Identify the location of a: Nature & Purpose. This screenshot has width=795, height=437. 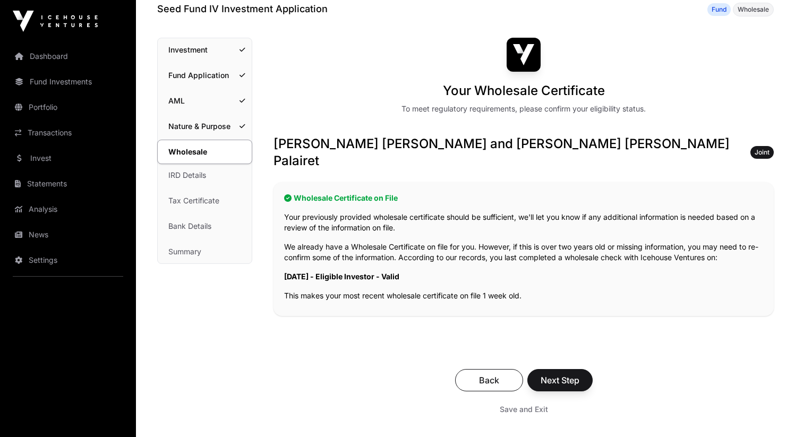
(204, 126).